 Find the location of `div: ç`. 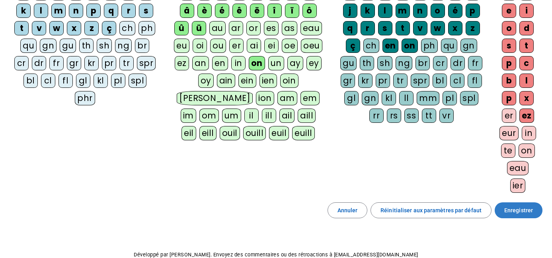

div: ç is located at coordinates (109, 28).